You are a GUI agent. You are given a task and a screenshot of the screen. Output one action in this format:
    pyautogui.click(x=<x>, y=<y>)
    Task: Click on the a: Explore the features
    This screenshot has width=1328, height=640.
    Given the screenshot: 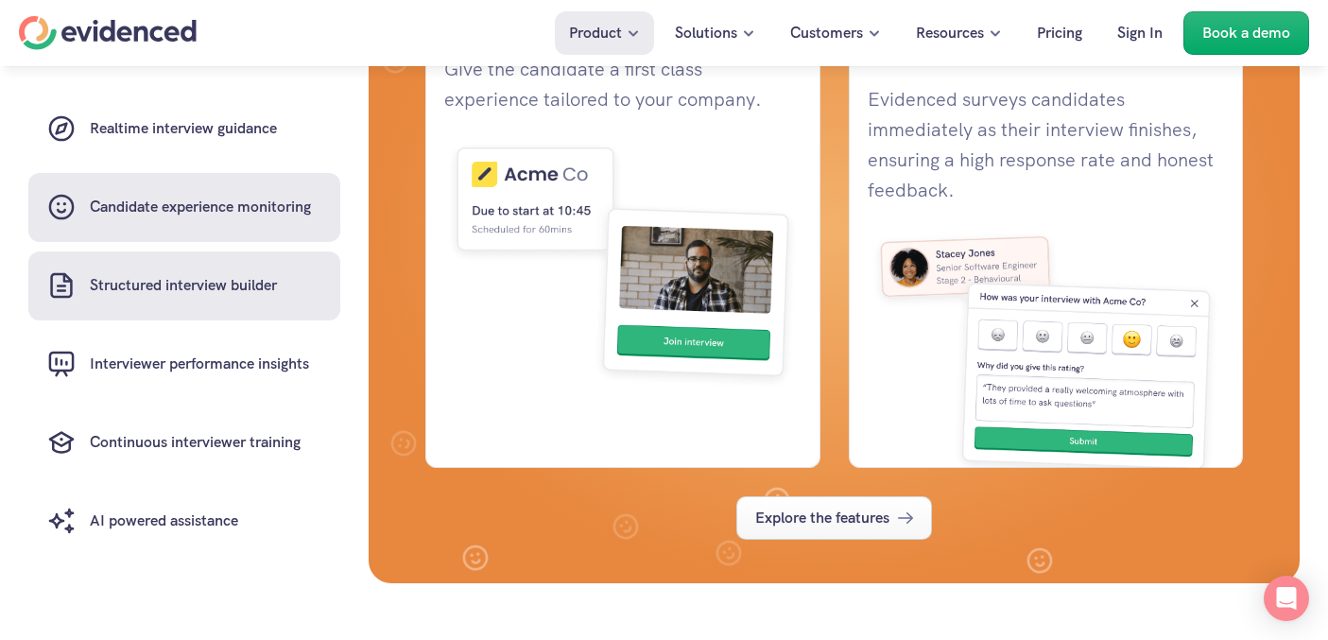 What is the action you would take?
    pyautogui.click(x=833, y=518)
    